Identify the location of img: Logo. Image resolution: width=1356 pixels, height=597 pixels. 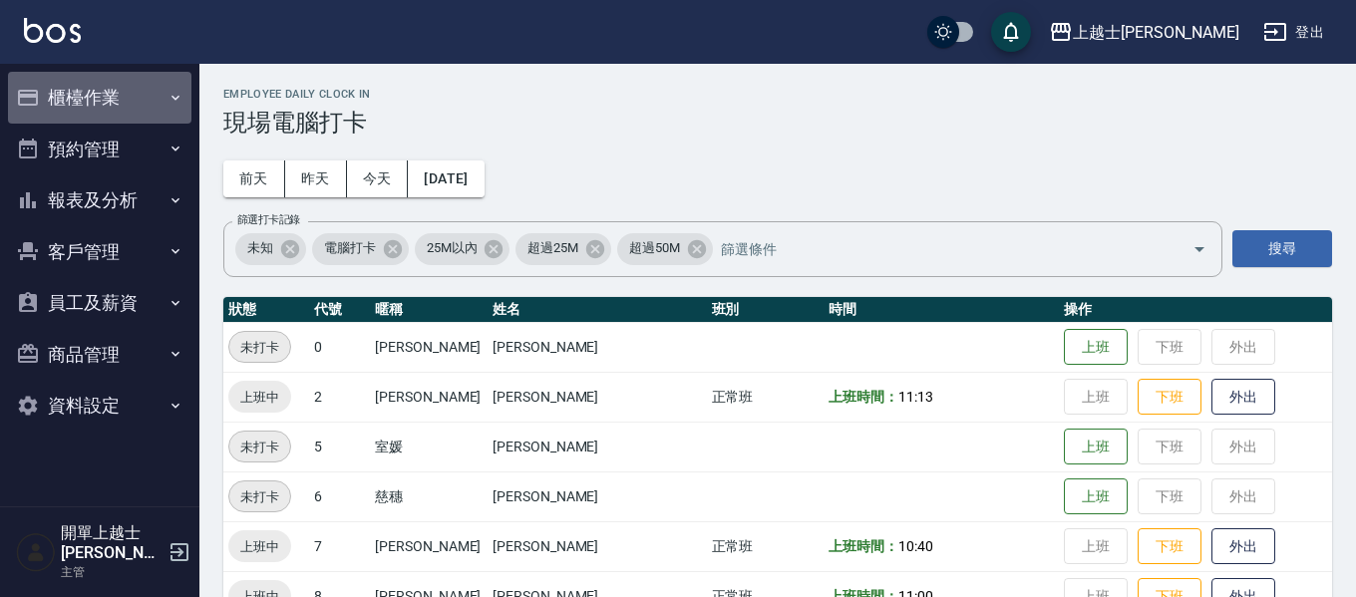
(52, 30).